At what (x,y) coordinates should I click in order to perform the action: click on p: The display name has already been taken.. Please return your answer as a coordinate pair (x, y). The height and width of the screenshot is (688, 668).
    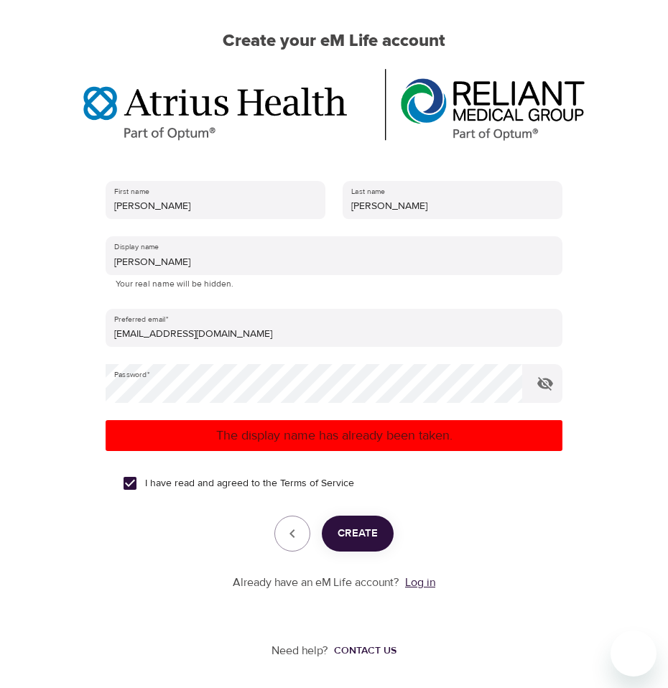
    Looking at the image, I should click on (334, 435).